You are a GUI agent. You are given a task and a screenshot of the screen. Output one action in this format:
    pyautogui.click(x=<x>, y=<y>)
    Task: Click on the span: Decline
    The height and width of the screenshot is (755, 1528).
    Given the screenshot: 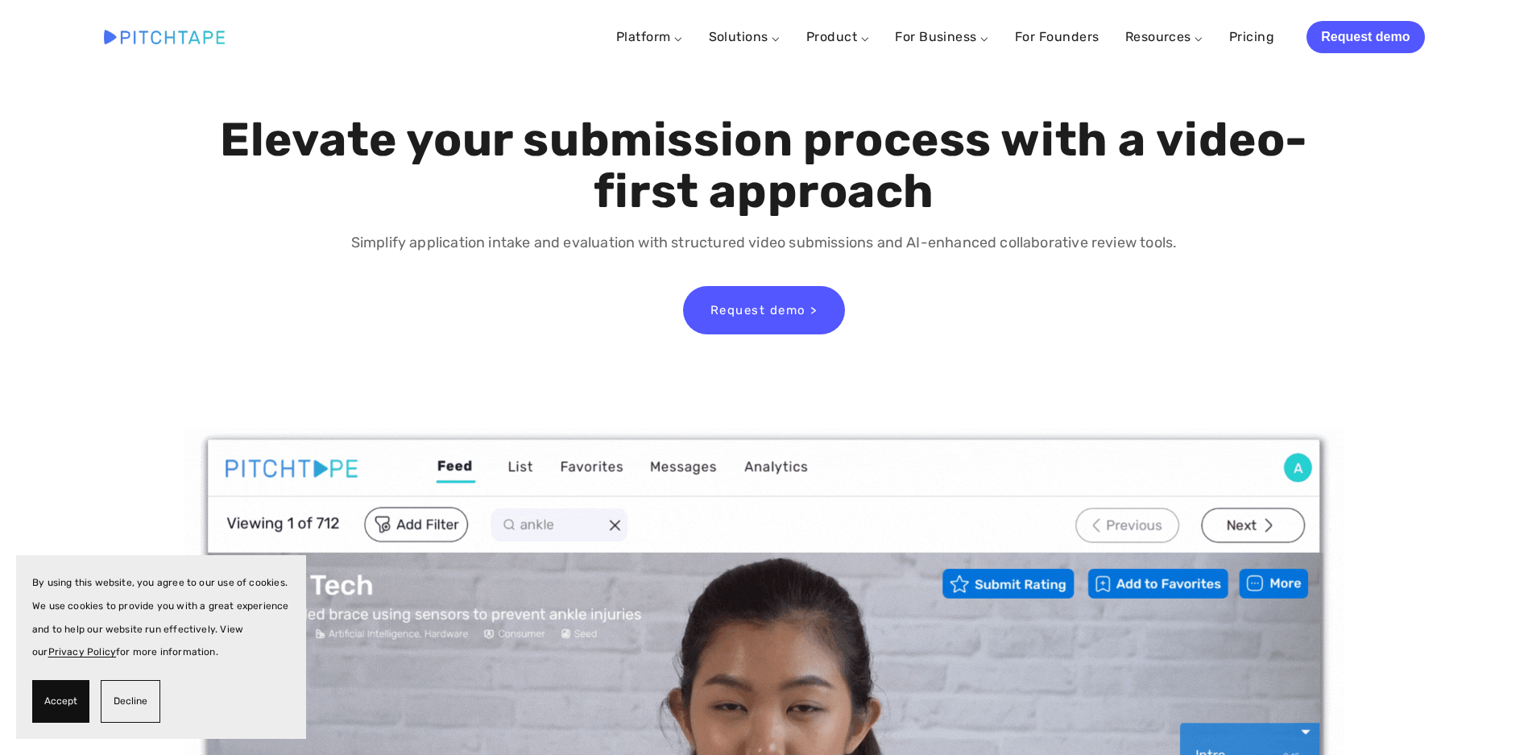 What is the action you would take?
    pyautogui.click(x=130, y=701)
    